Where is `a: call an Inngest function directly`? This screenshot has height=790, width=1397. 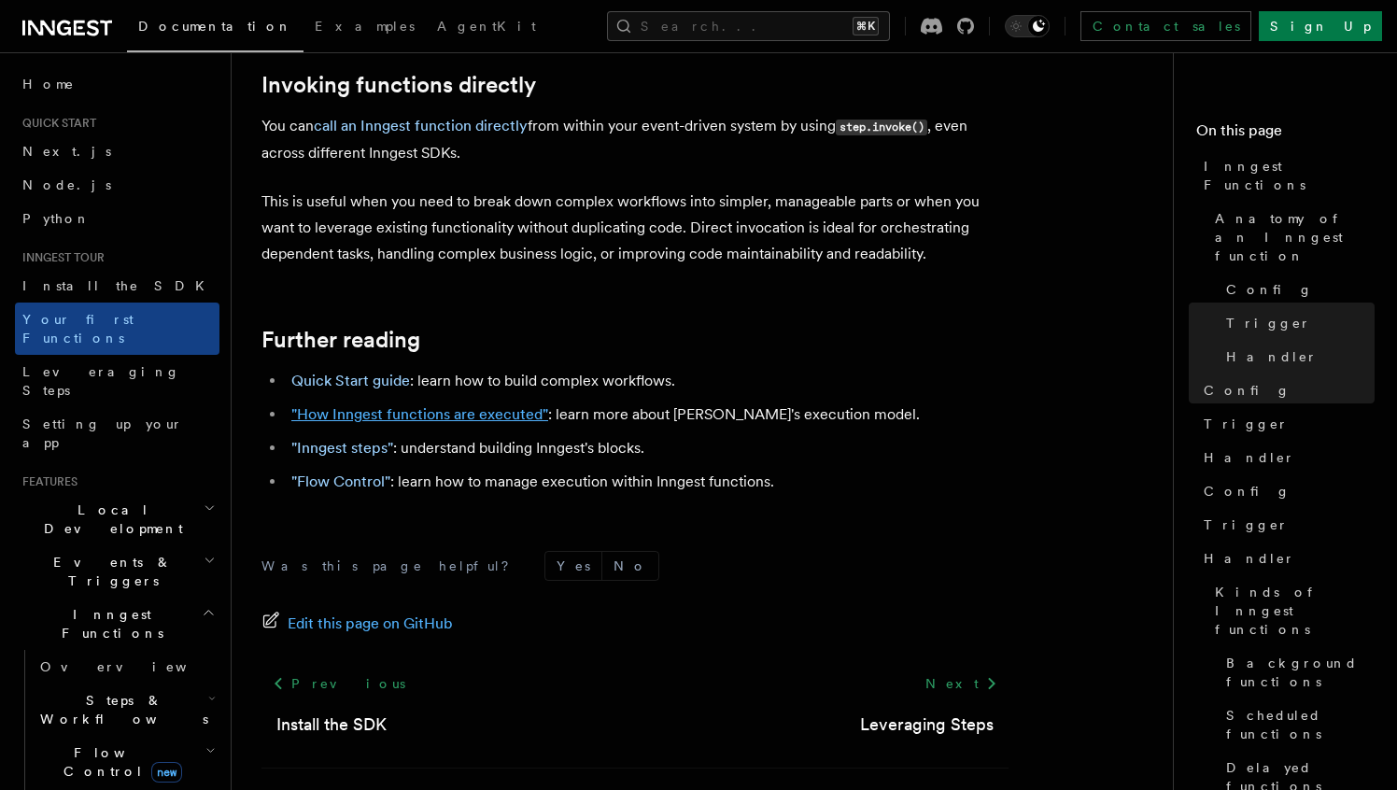 a: call an Inngest function directly is located at coordinates (420, 125).